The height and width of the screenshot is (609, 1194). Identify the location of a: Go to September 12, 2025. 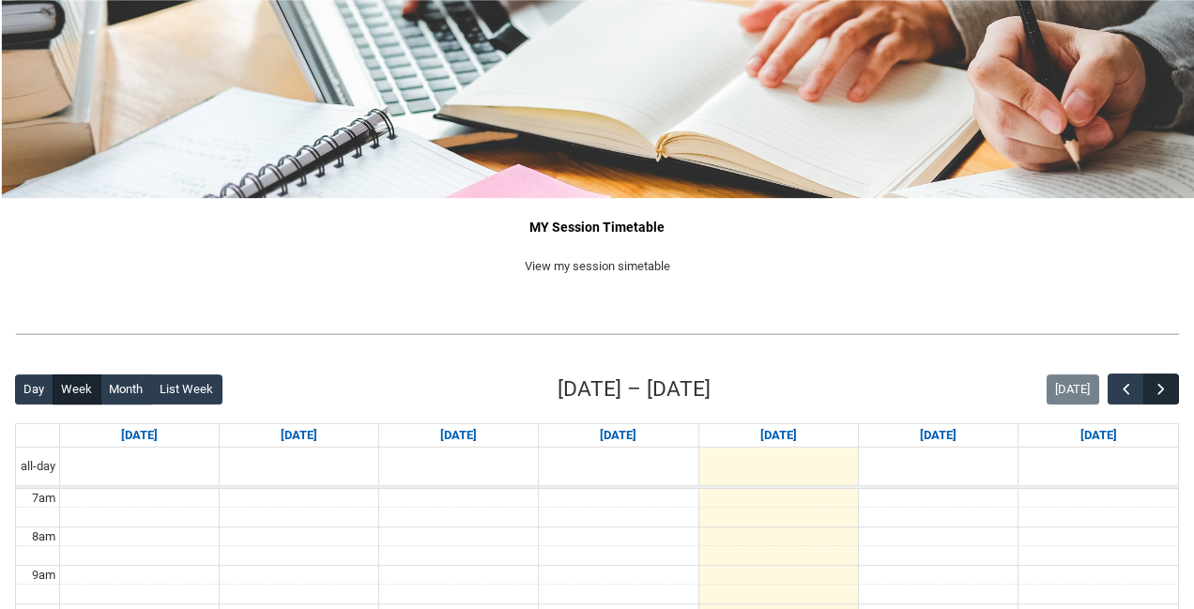
(937, 435).